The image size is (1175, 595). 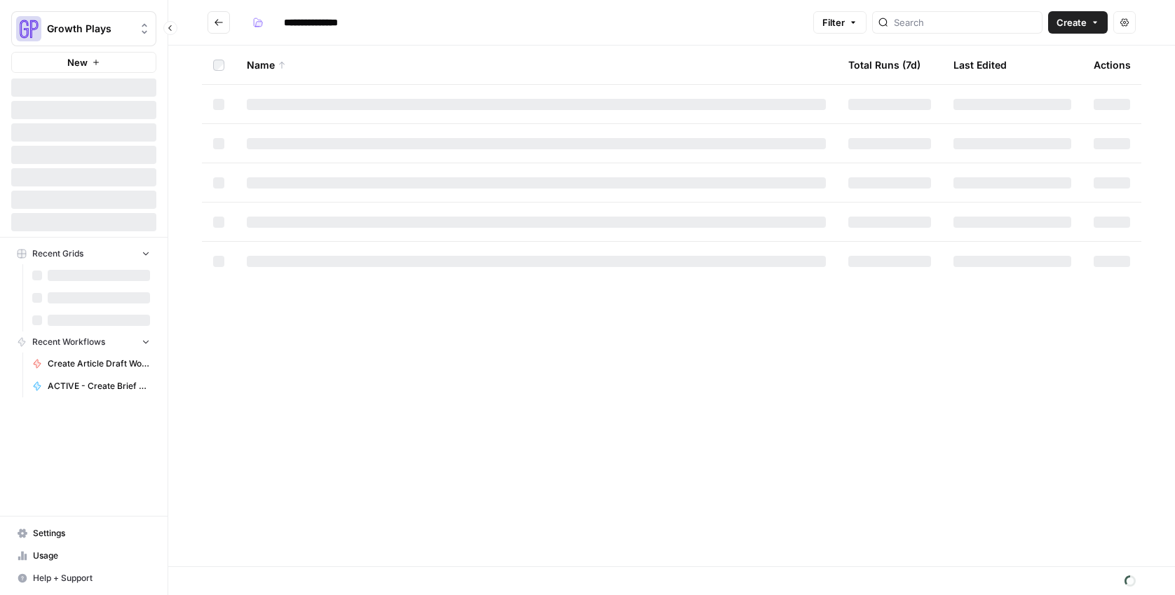 What do you see at coordinates (965, 22) in the screenshot?
I see `input: Search` at bounding box center [965, 22].